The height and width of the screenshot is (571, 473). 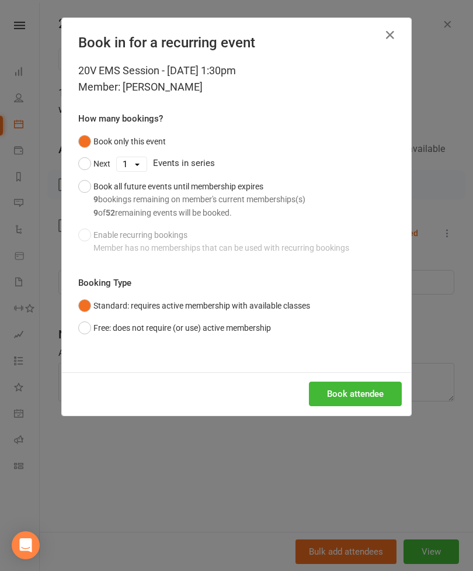 What do you see at coordinates (194, 306) in the screenshot?
I see `button: Standard: requires active membership with available classes` at bounding box center [194, 306].